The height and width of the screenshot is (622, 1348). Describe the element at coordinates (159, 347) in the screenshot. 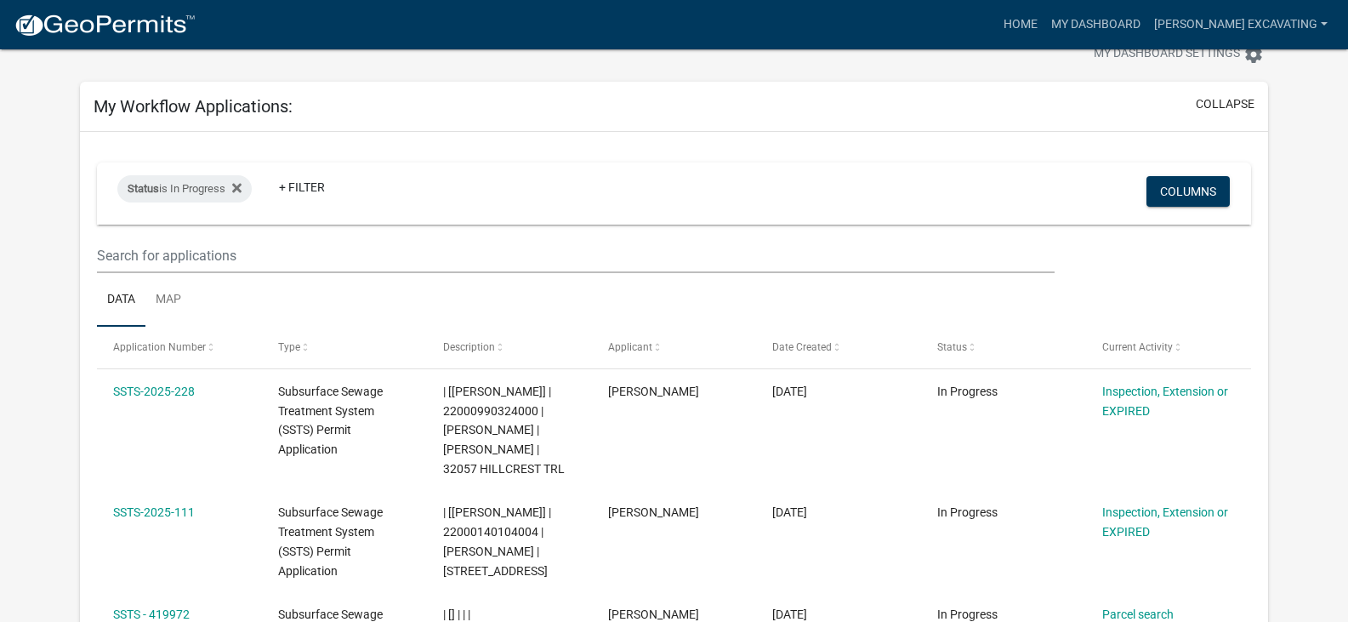

I see `span: Application Number` at that location.